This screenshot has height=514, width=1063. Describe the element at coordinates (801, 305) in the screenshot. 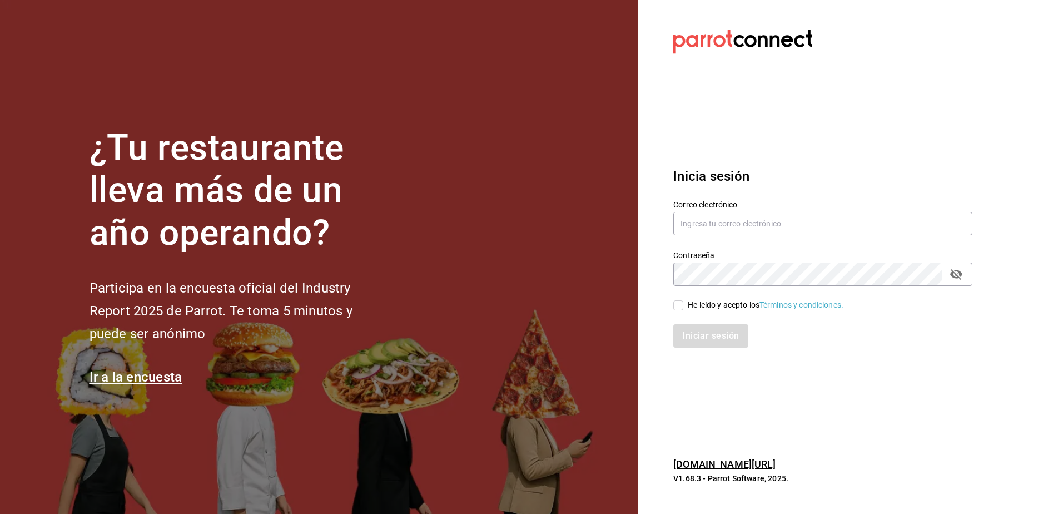

I see `a: Términos y condiciones.` at that location.